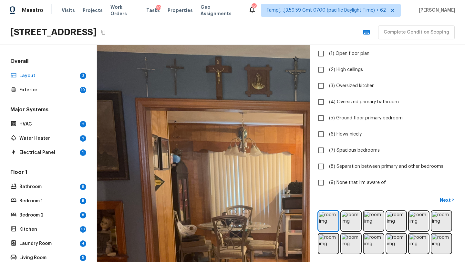 Image resolution: width=465 pixels, height=262 pixels. What do you see at coordinates (48, 201) in the screenshot?
I see `p: Bedroom 1` at bounding box center [48, 201].